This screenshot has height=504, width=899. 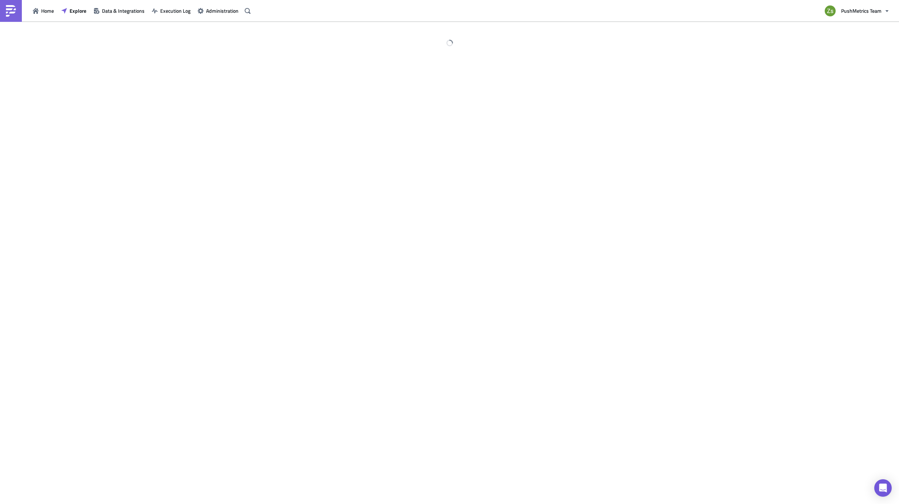 What do you see at coordinates (171, 11) in the screenshot?
I see `button: Execution Log` at bounding box center [171, 11].